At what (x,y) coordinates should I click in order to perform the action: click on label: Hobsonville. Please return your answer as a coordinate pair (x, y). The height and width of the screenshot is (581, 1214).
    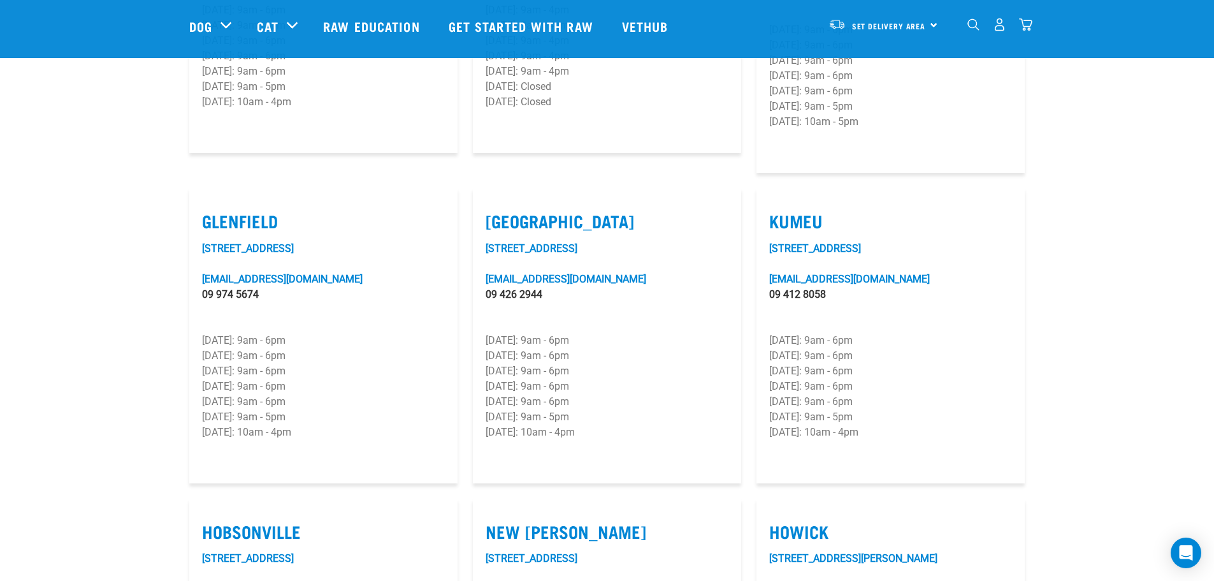
    Looking at the image, I should click on (323, 531).